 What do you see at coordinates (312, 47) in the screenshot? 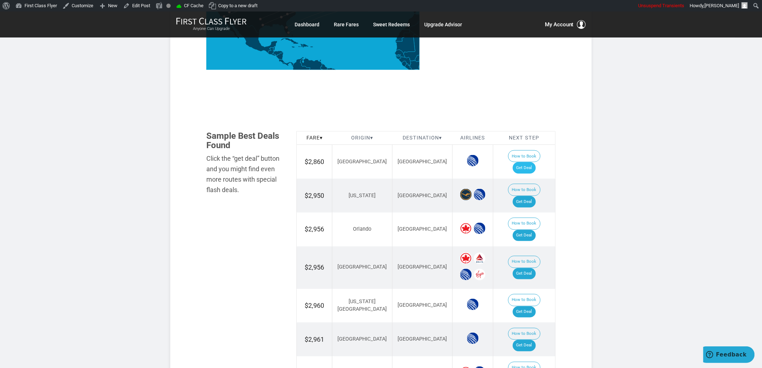
I see `path: Puerto Rico` at bounding box center [312, 47].